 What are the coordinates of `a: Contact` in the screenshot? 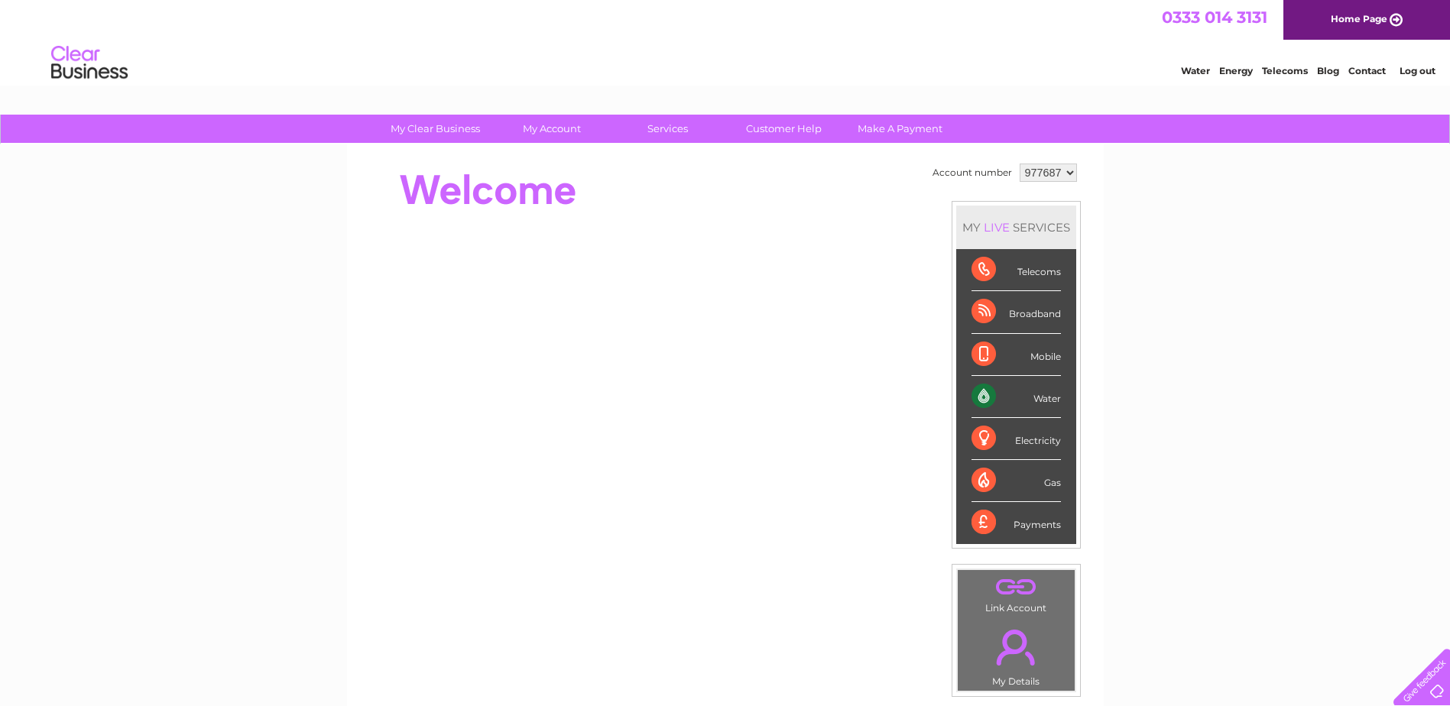 It's located at (1367, 70).